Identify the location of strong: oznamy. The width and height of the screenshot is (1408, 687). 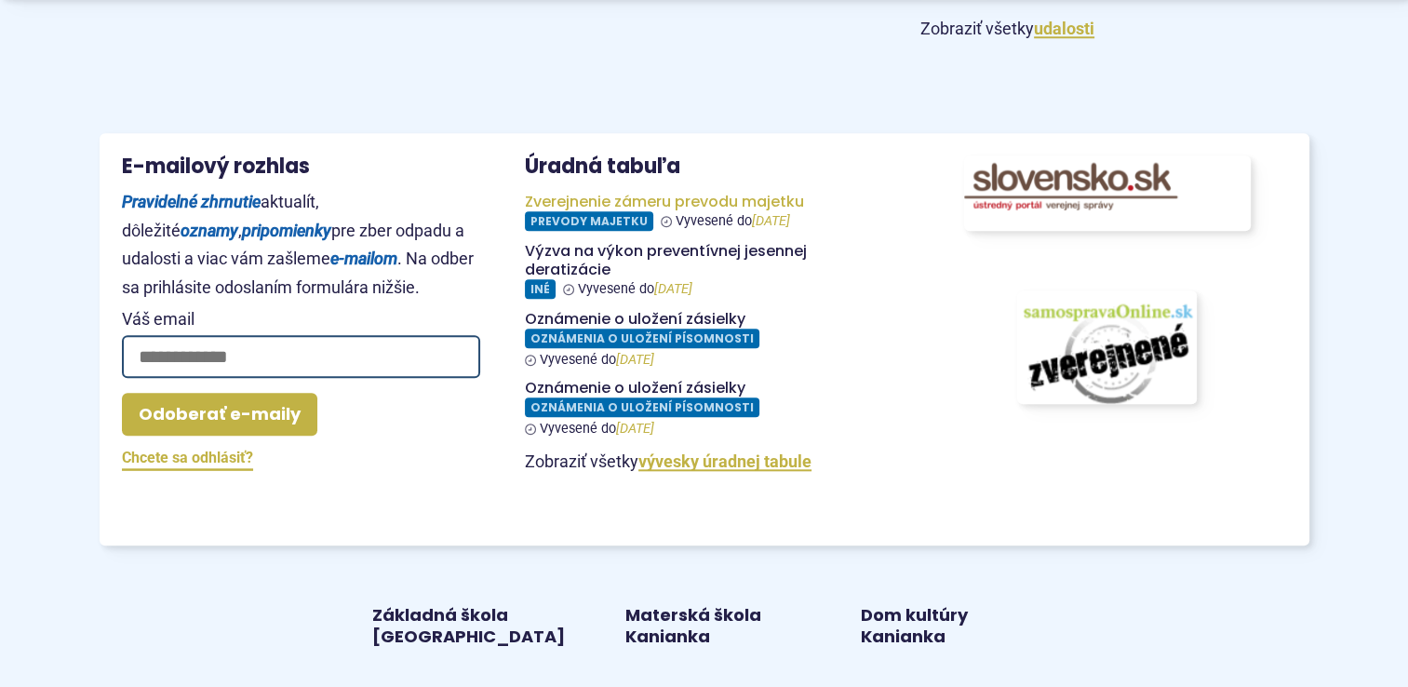
(209, 230).